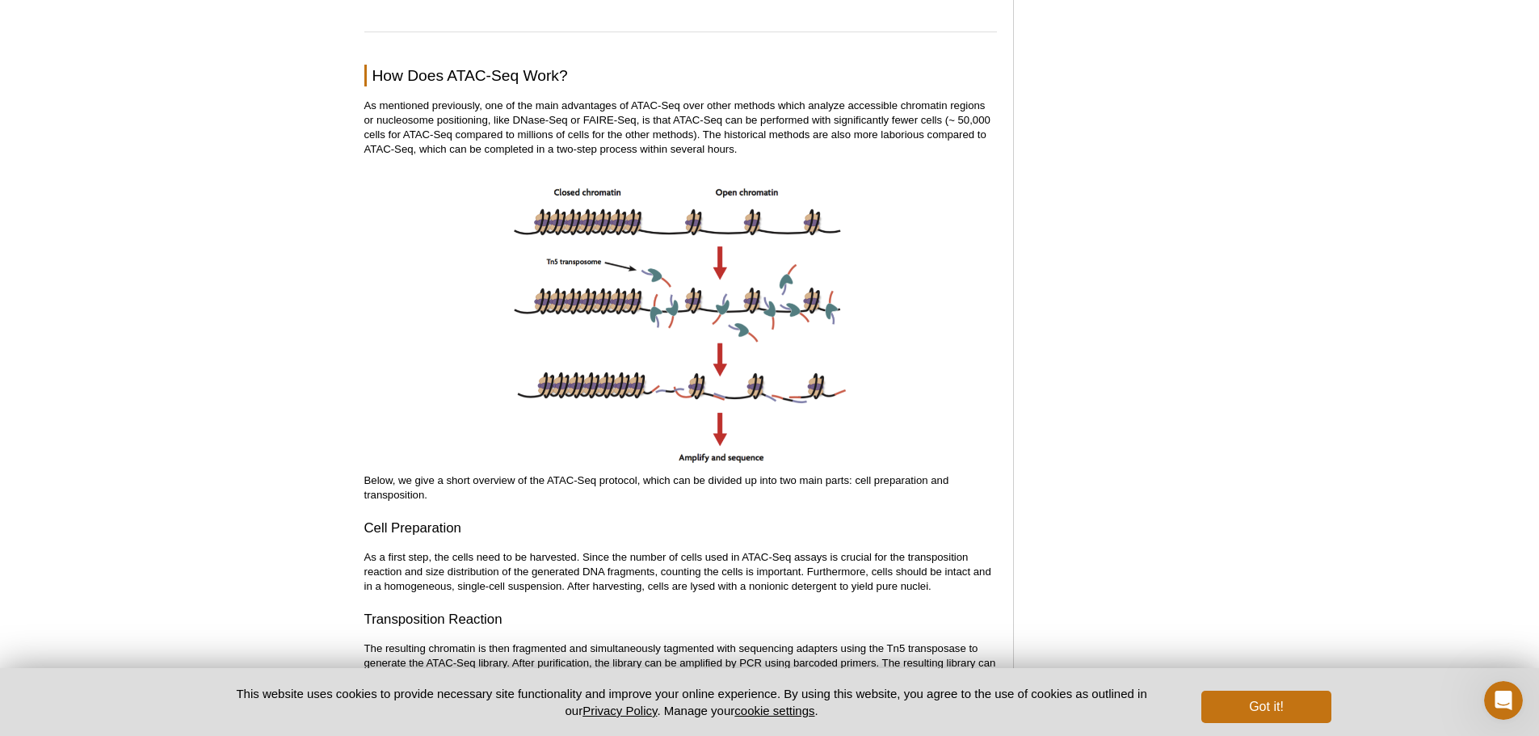 This screenshot has height=736, width=1539. What do you see at coordinates (692, 702) in the screenshot?
I see `p: This website uses cookies to provide necessary site functionality and improve your online experie...` at bounding box center [692, 702].